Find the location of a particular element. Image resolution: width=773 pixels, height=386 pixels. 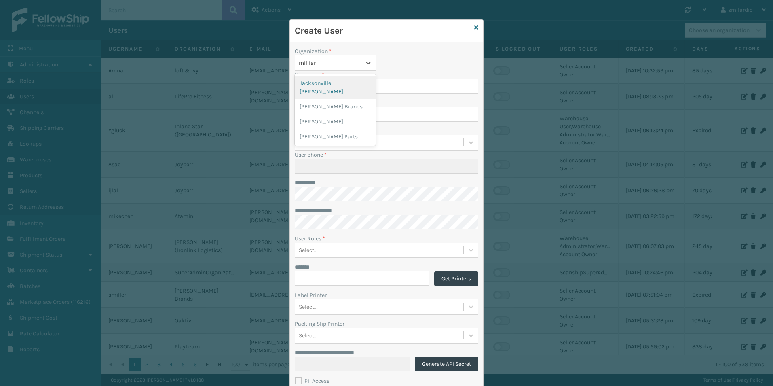

button: Get Printers is located at coordinates (456, 279).